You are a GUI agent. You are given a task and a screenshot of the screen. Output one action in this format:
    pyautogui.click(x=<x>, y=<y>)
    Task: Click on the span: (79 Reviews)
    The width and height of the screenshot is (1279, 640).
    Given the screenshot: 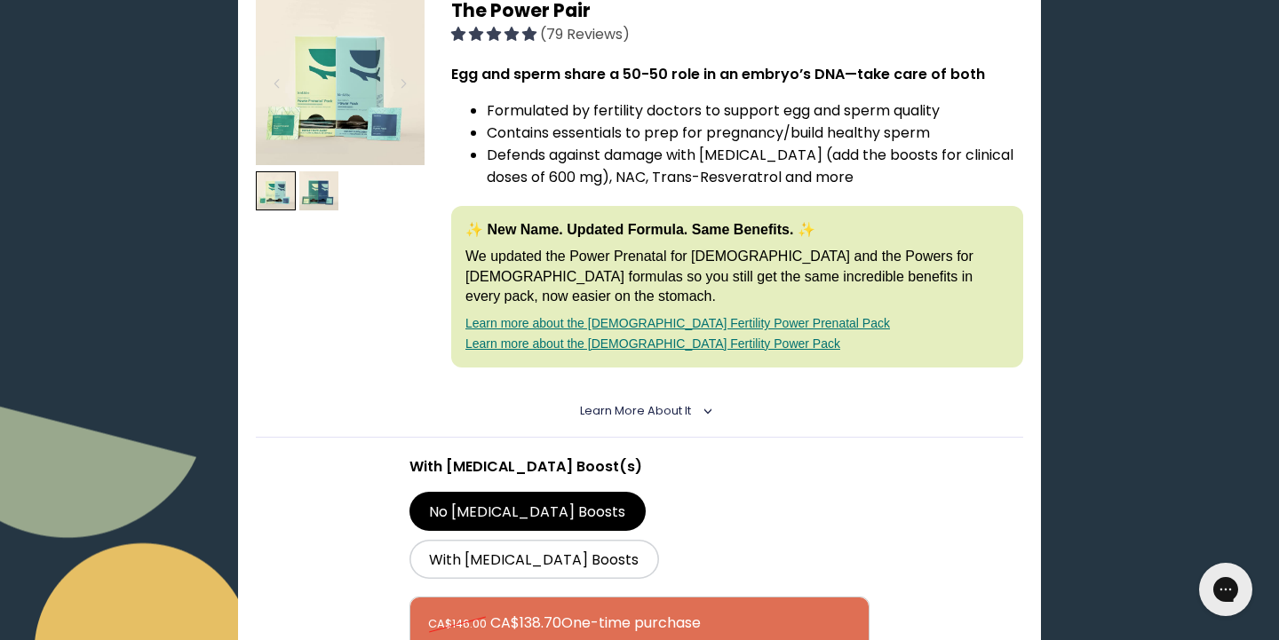 What is the action you would take?
    pyautogui.click(x=584, y=34)
    